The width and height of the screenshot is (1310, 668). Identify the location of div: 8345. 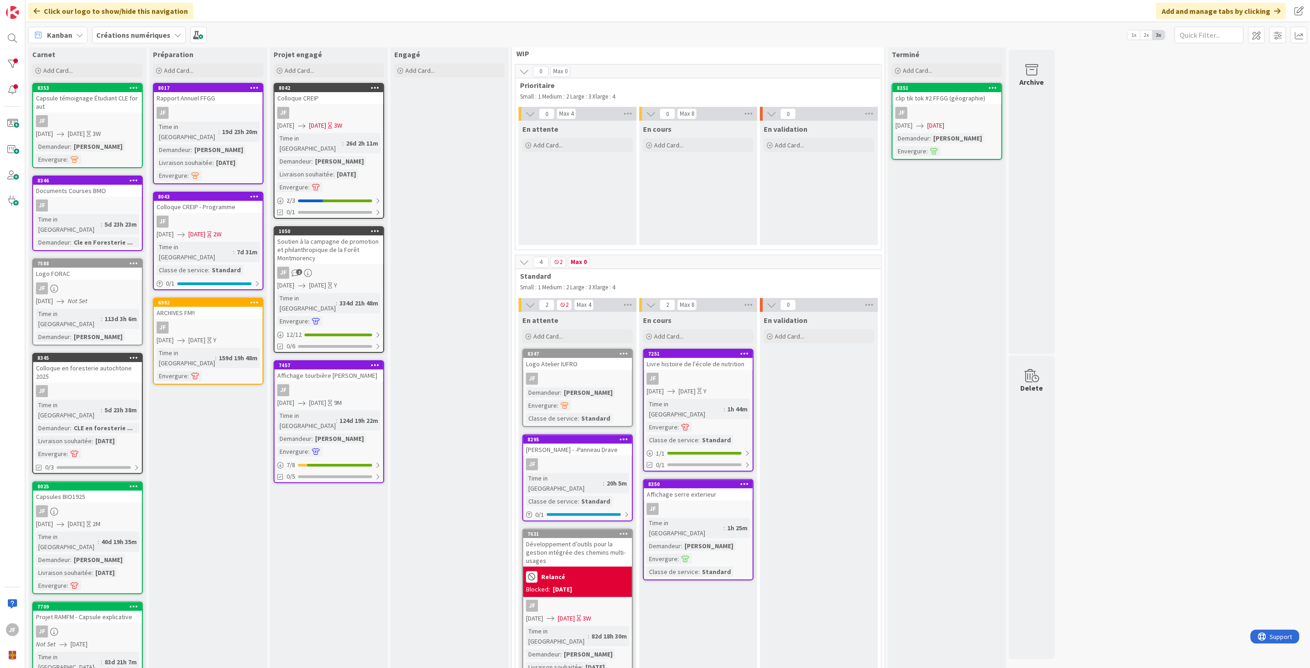
(87, 358).